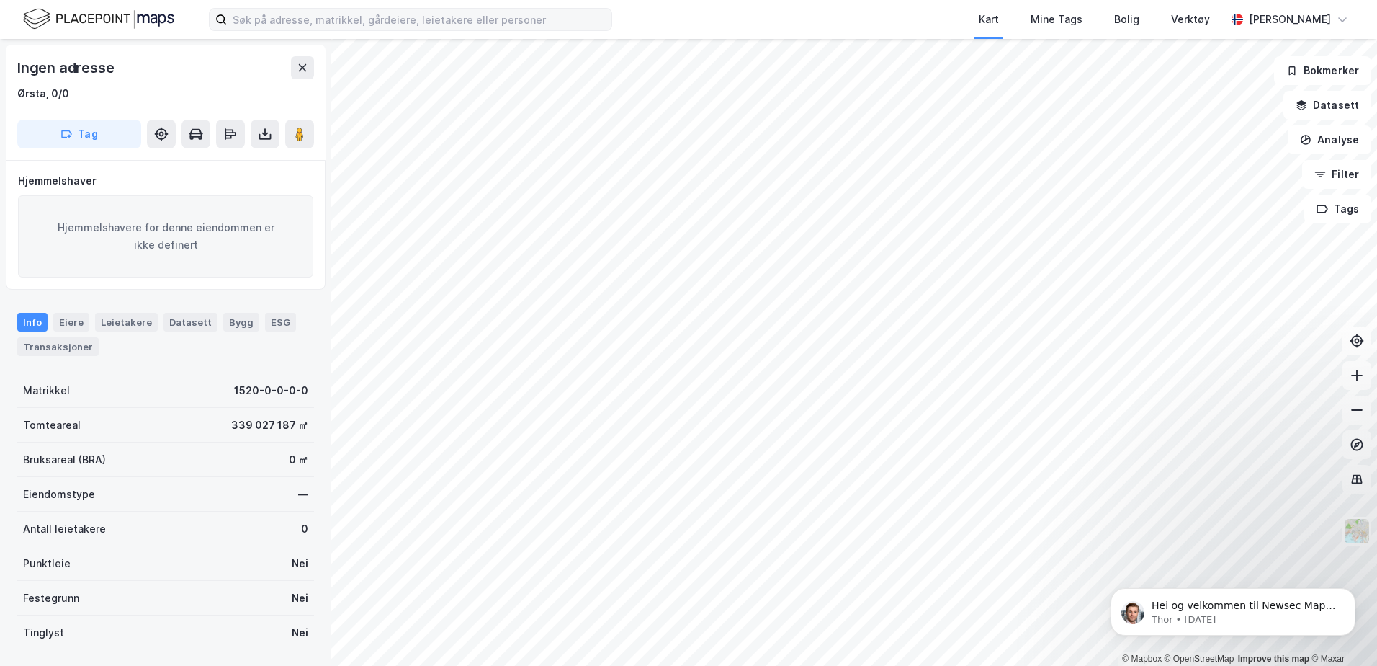 The image size is (1377, 666). What do you see at coordinates (419, 19) in the screenshot?
I see `input: Søk på adresse, matrikkel, gårdeiere, leietakere eller personer` at bounding box center [419, 19].